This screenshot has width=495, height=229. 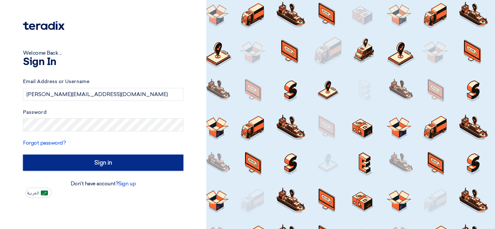 What do you see at coordinates (103, 82) in the screenshot?
I see `label: Email Address or Username` at bounding box center [103, 82].